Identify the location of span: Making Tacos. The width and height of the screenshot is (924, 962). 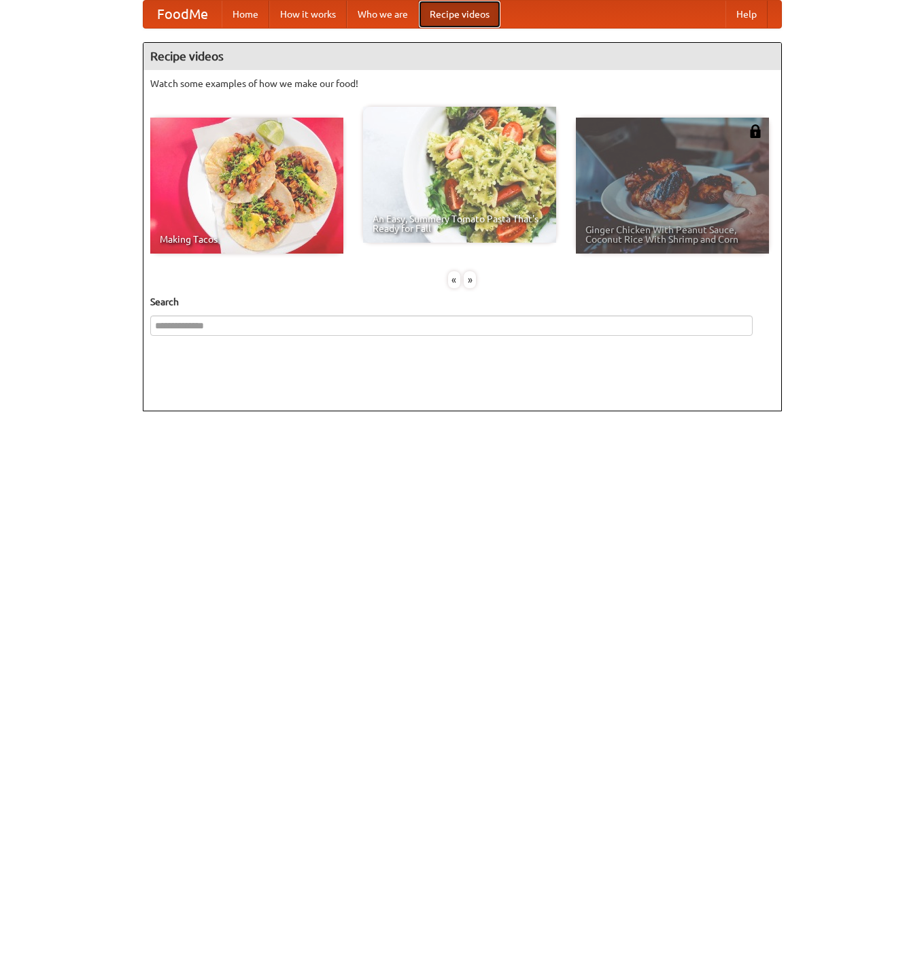
(247, 239).